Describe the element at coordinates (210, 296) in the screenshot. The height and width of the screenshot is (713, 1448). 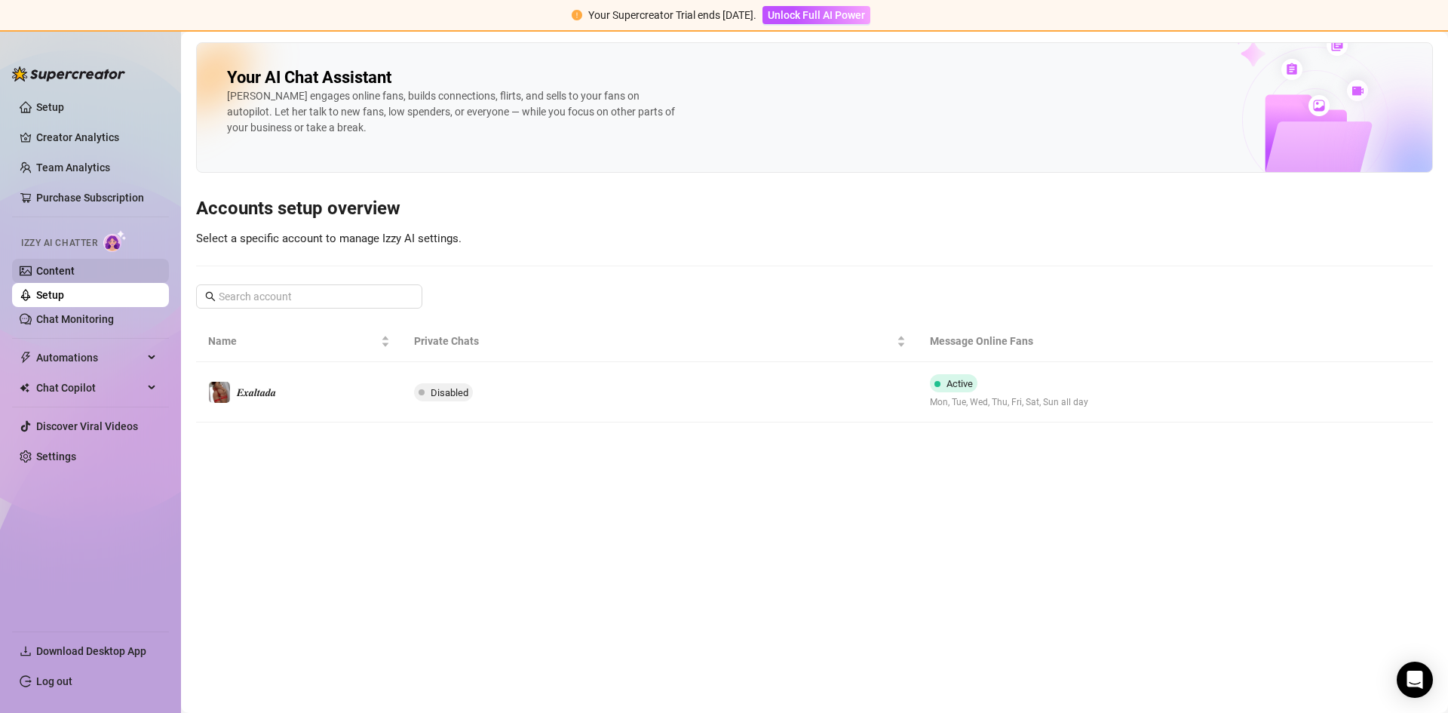
I see `span: search` at that location.